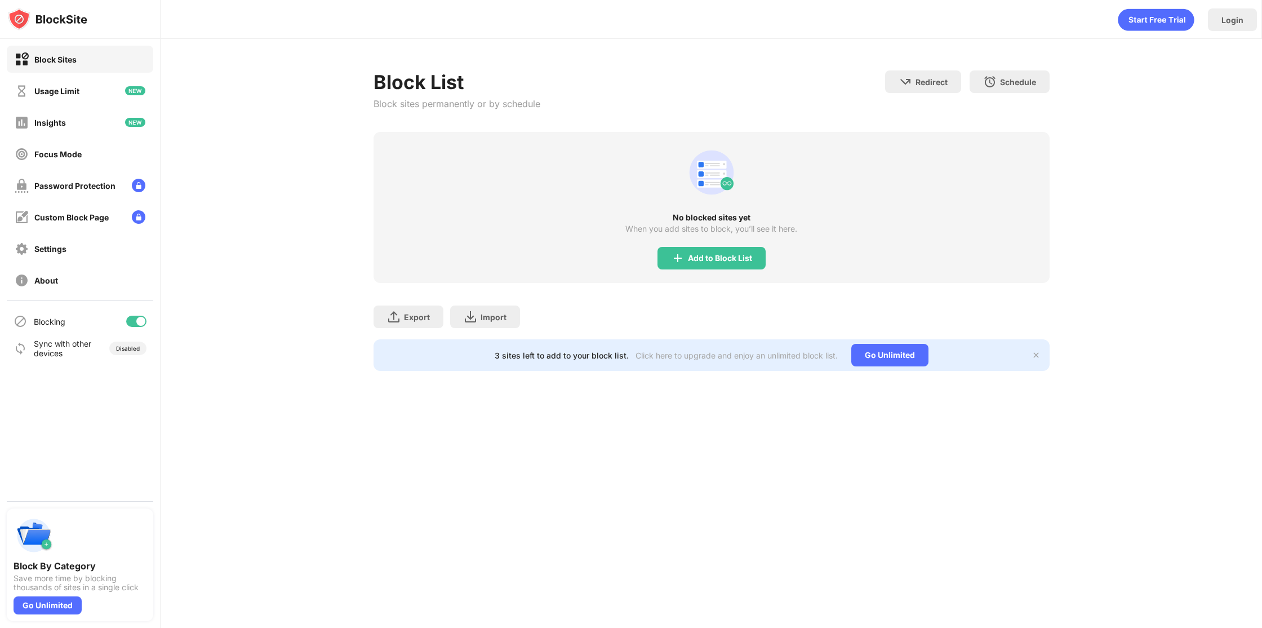 The height and width of the screenshot is (628, 1262). I want to click on img: push-categories.svg, so click(34, 535).